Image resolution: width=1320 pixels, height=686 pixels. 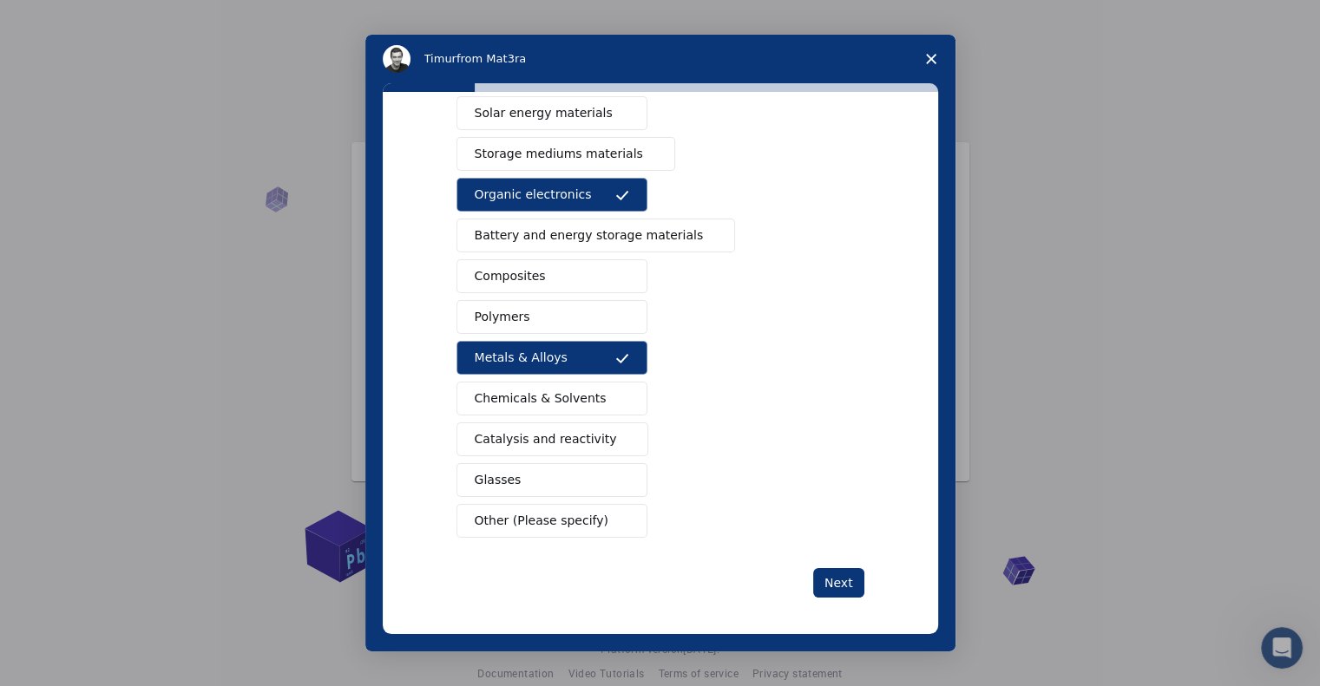 I want to click on img: Profile image for Timur, so click(x=396, y=59).